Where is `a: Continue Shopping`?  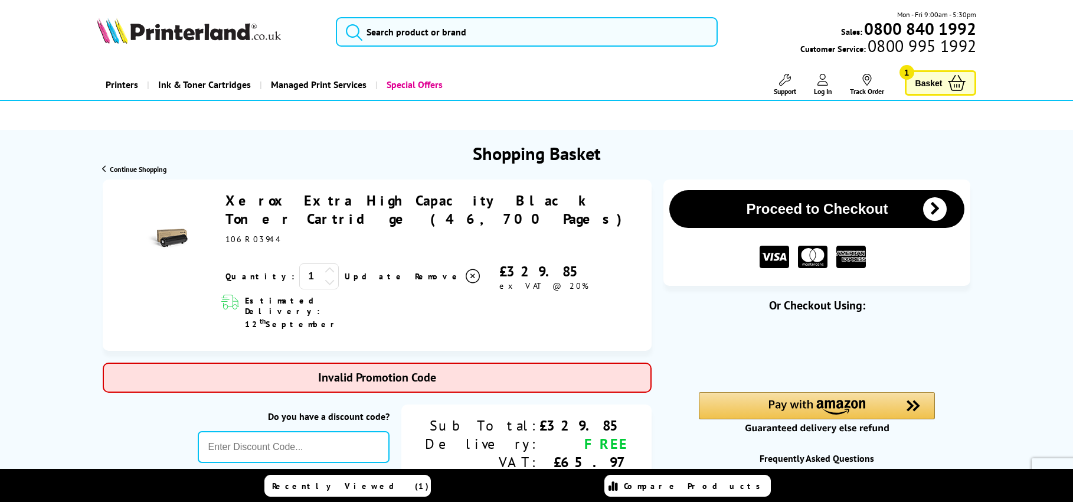
a: Continue Shopping is located at coordinates (134, 169).